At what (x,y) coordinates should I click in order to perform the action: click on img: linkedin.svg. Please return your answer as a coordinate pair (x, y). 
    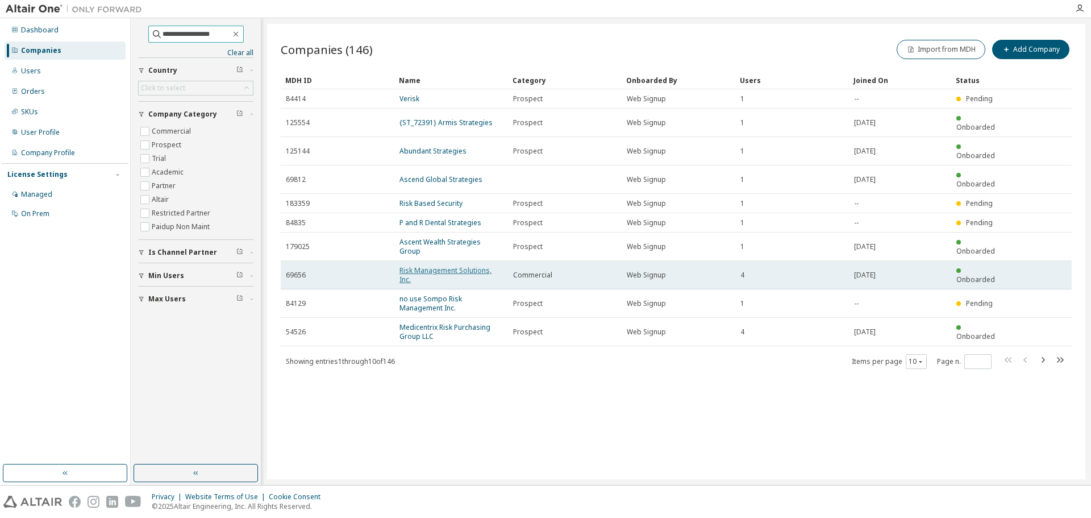
    Looking at the image, I should click on (112, 501).